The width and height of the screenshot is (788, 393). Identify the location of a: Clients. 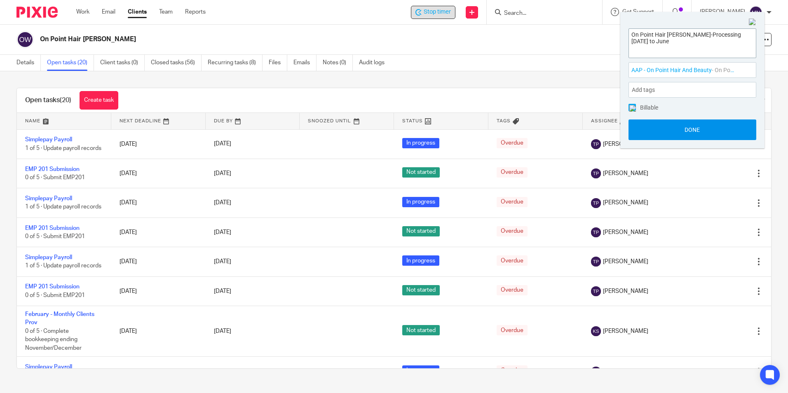
(137, 12).